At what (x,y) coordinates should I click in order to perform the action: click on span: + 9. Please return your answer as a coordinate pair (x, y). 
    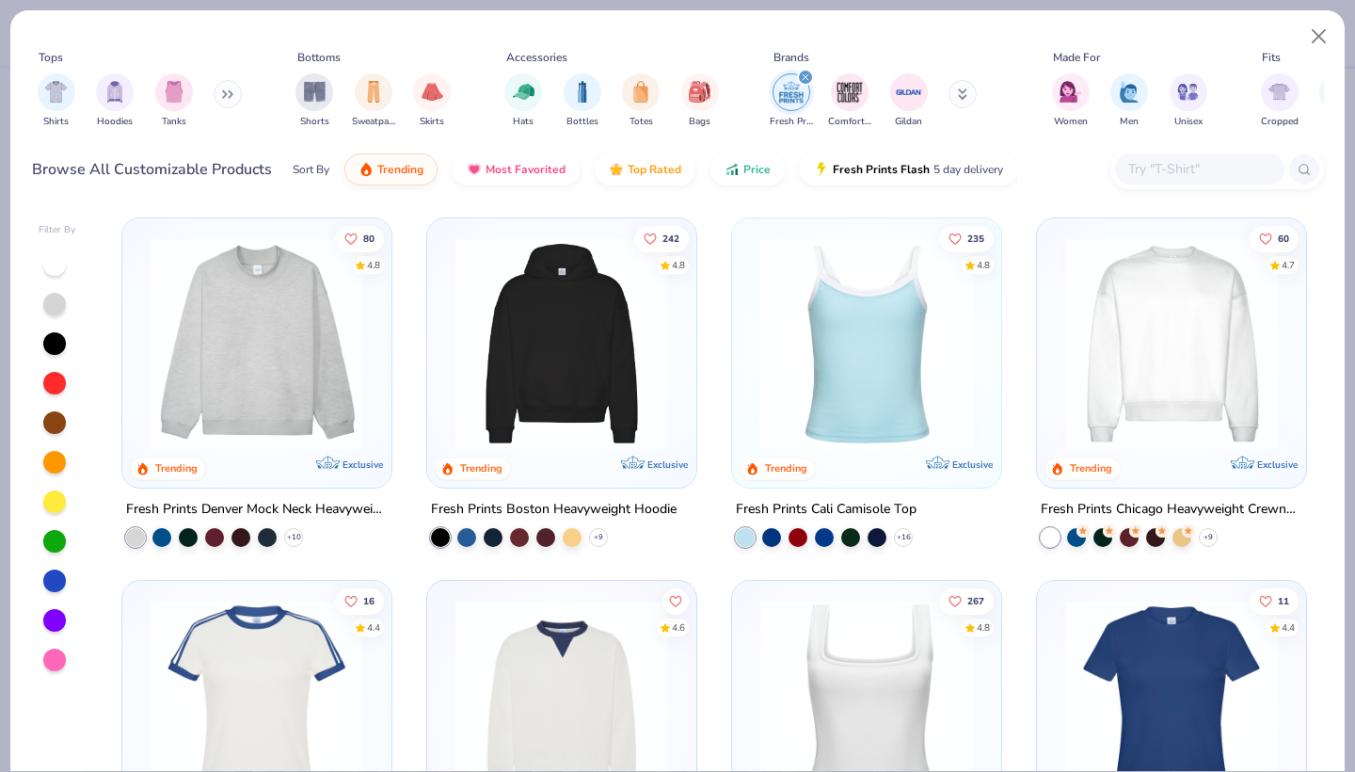
    Looking at the image, I should click on (1209, 537).